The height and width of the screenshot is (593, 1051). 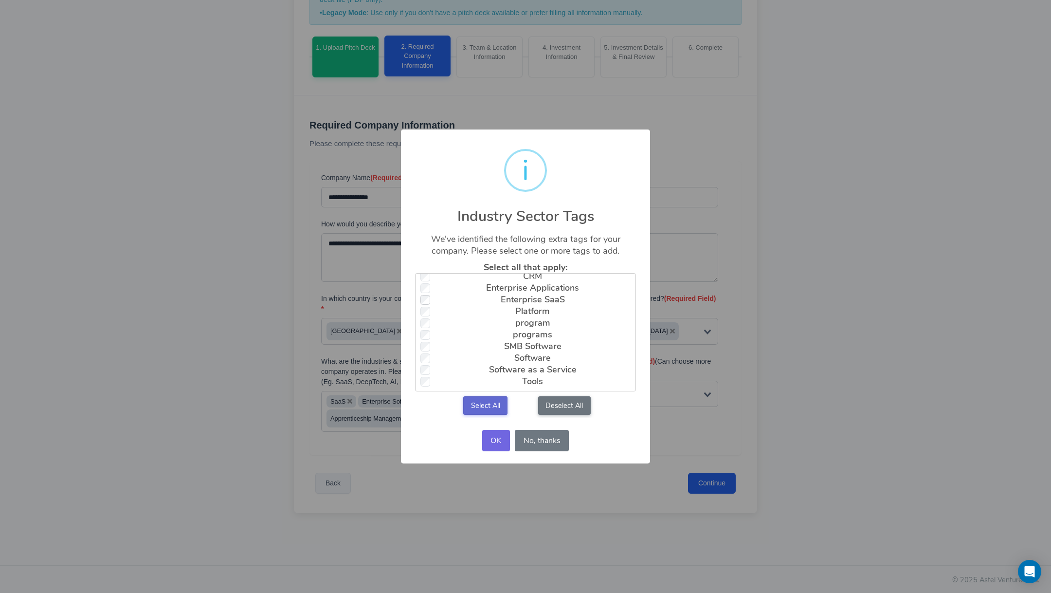 What do you see at coordinates (526, 210) in the screenshot?
I see `h2: Industry Sector Tags` at bounding box center [526, 210].